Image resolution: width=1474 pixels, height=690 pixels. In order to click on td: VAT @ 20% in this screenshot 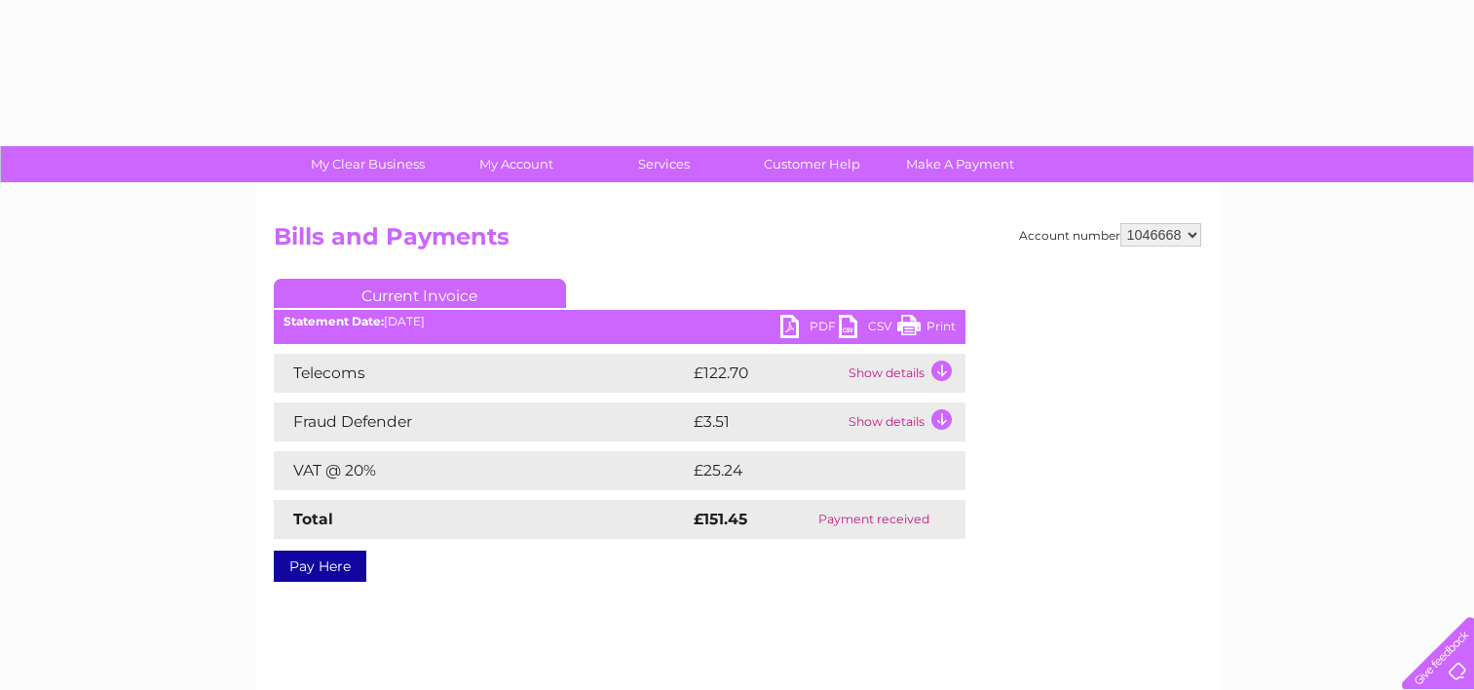, I will do `click(481, 471)`.